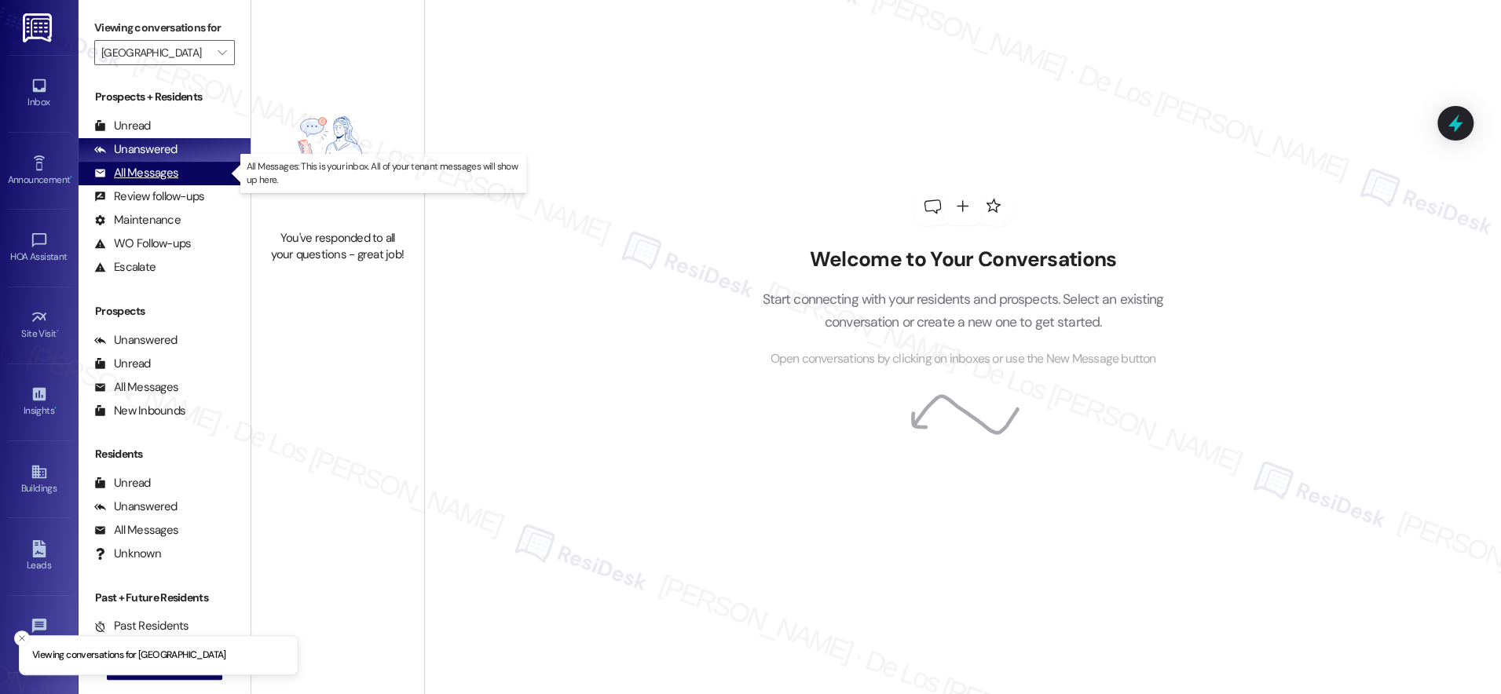 This screenshot has width=1501, height=694. What do you see at coordinates (127, 554) in the screenshot?
I see `div: Unknown` at bounding box center [127, 554].